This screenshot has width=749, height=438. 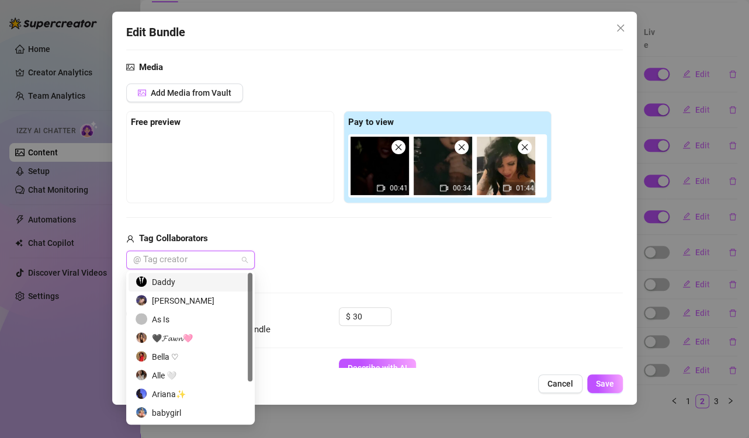 What do you see at coordinates (190, 394) in the screenshot?
I see `div: Ariana✨` at bounding box center [190, 394].